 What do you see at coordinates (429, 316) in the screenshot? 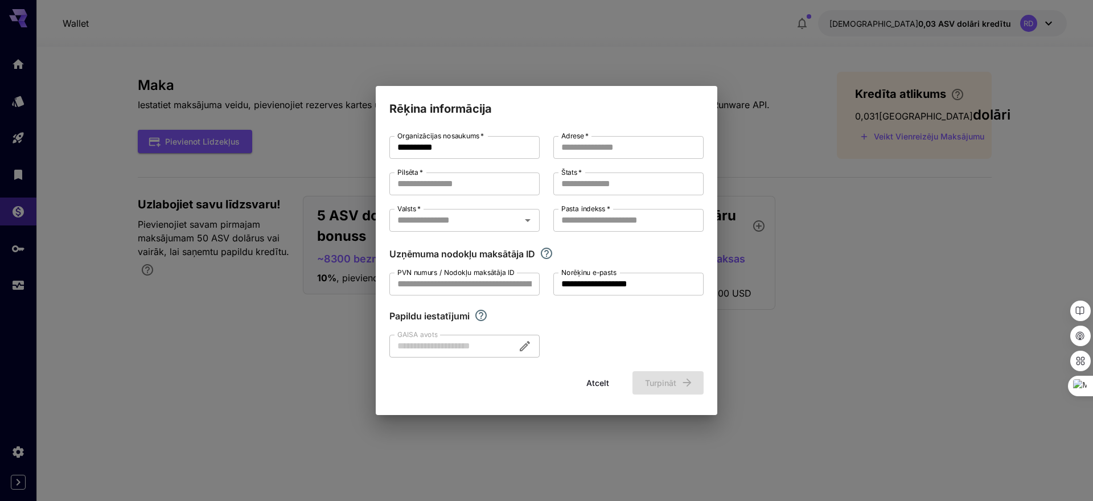
I see `font: Papildu iestatījumi` at bounding box center [429, 316].